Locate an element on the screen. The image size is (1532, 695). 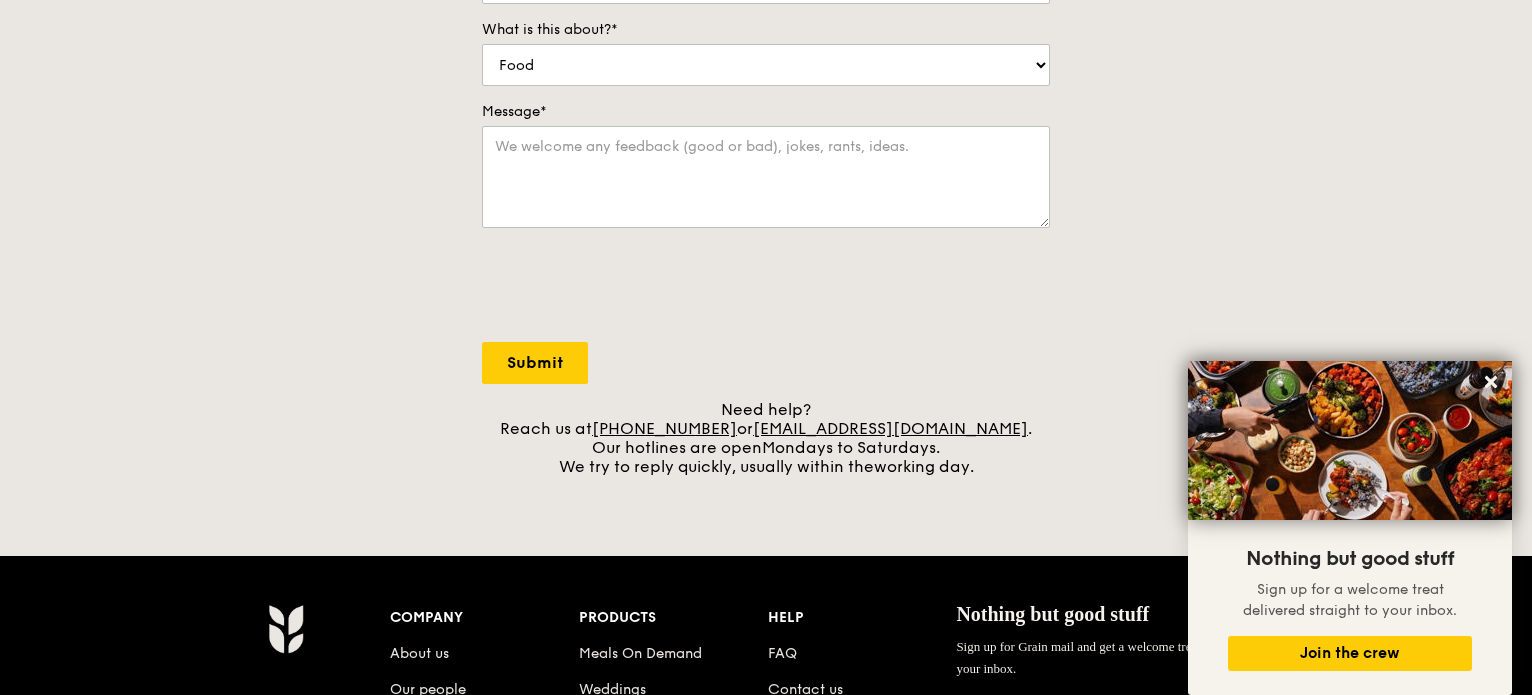
img: Grain is located at coordinates (285, 629).